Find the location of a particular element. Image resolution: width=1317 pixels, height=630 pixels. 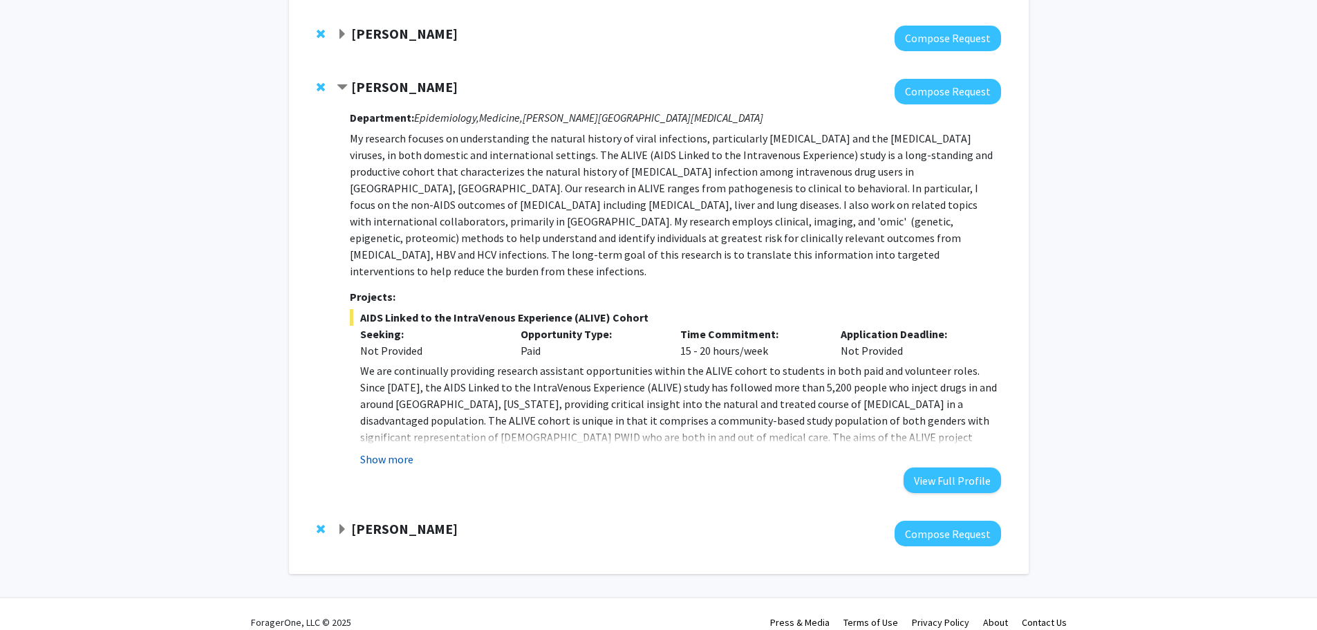

p: Opportunity Type: is located at coordinates (590, 334).